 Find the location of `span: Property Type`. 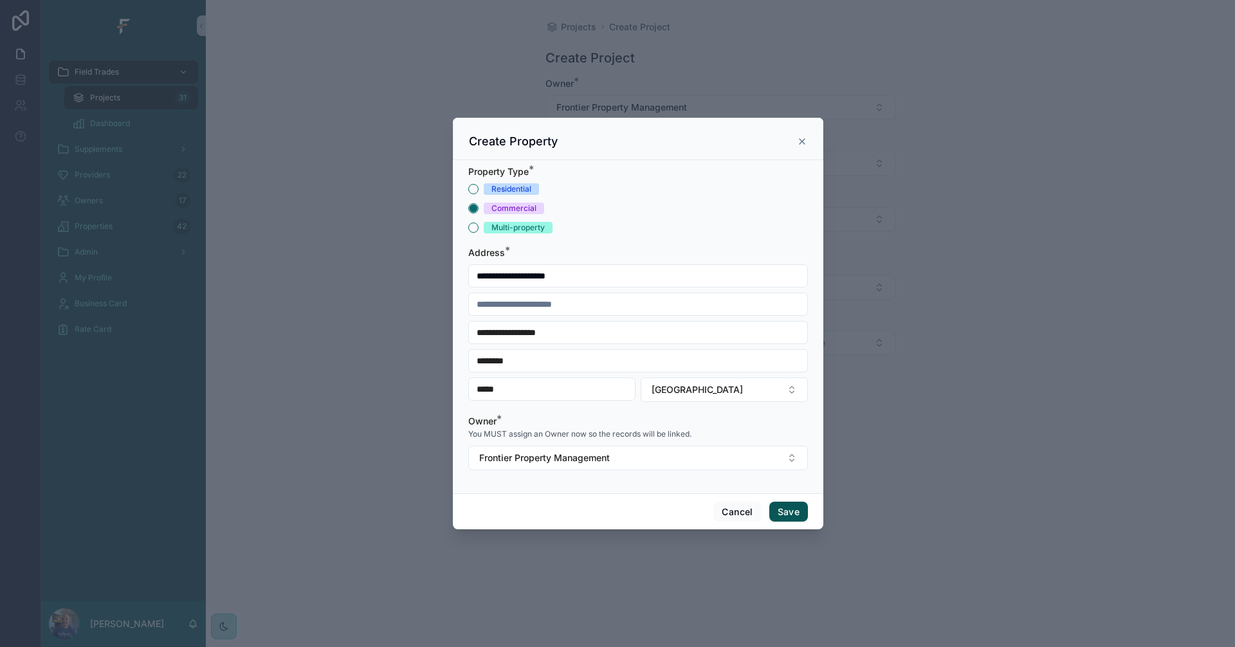

span: Property Type is located at coordinates (498, 171).